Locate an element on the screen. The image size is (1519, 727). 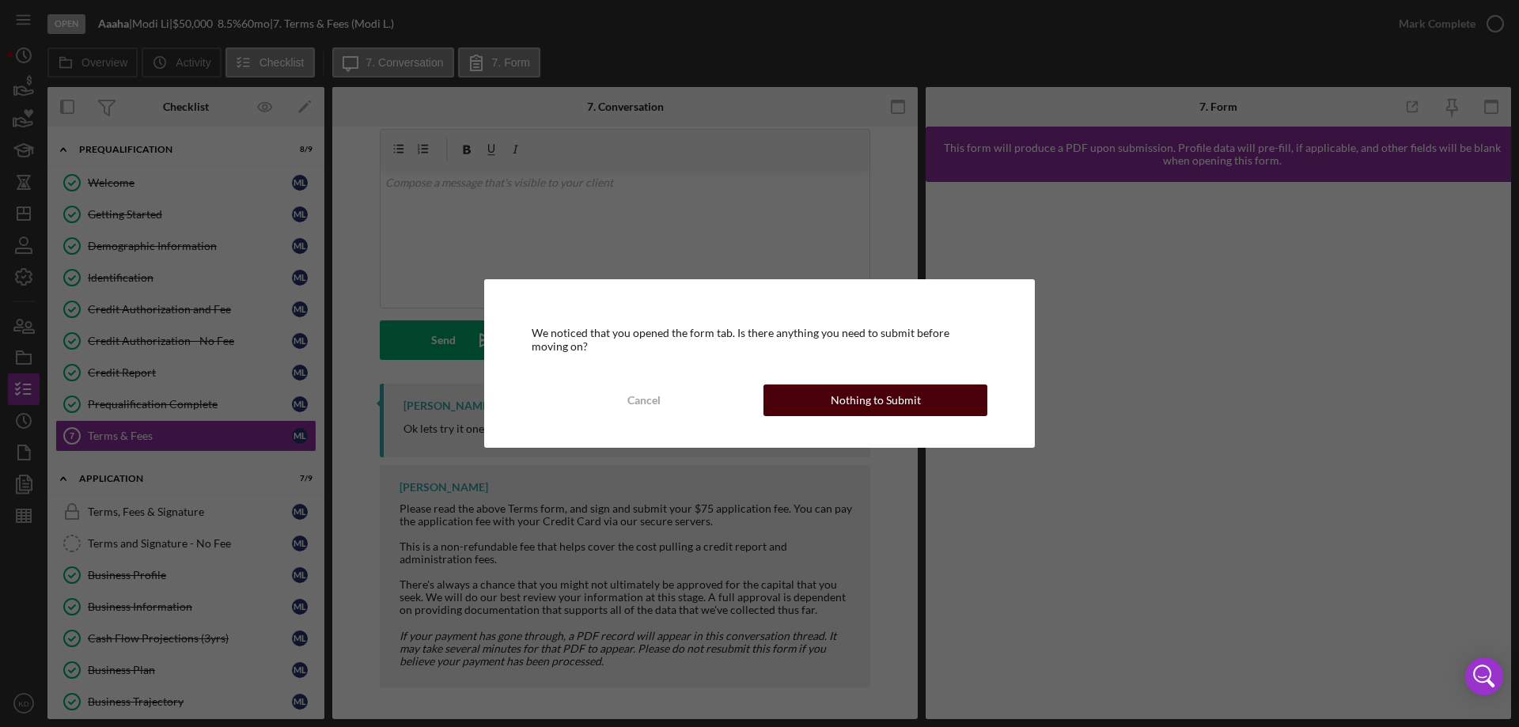
button: Nothing to Submit is located at coordinates (875, 400).